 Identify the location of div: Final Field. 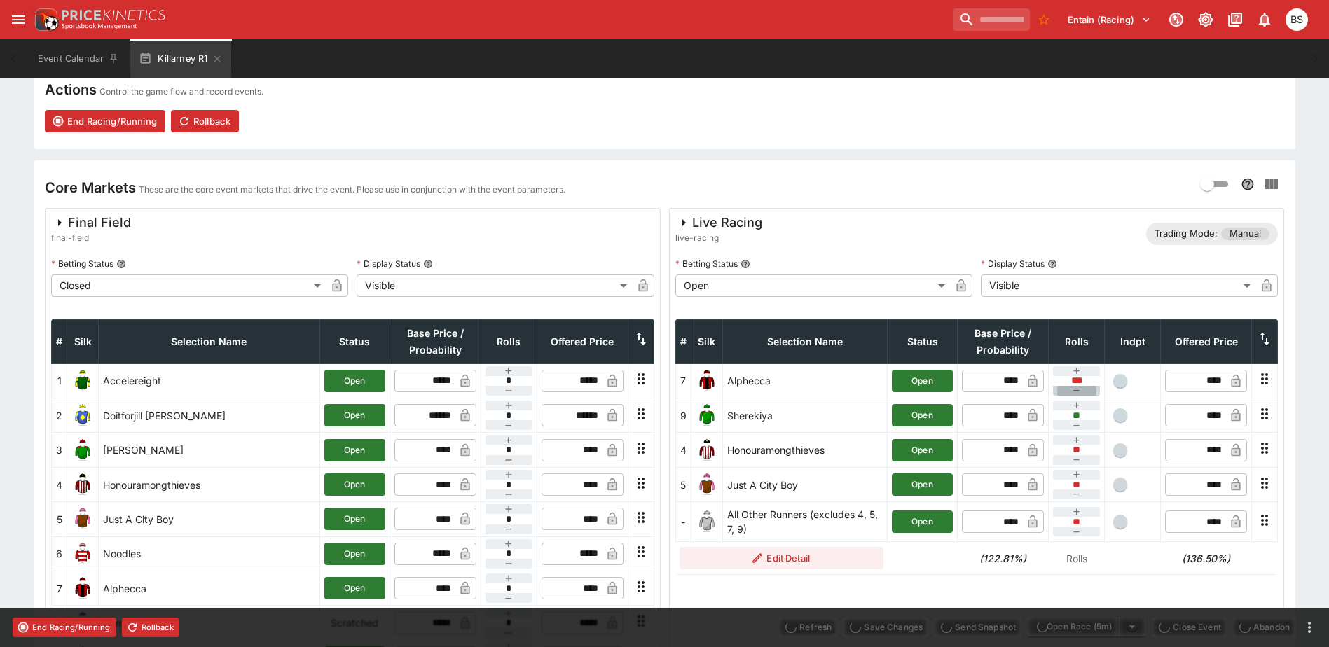
(91, 223).